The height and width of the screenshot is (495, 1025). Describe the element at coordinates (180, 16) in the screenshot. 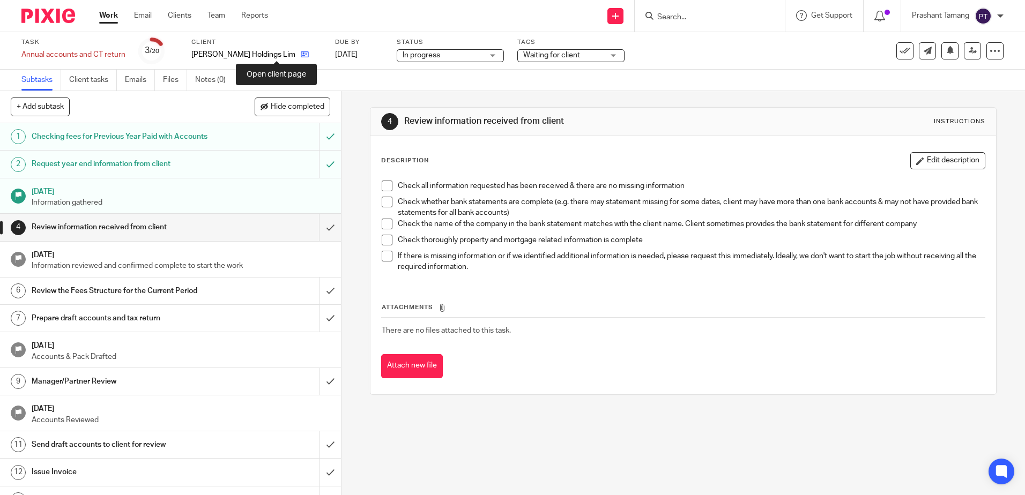

I see `a: Clients` at that location.